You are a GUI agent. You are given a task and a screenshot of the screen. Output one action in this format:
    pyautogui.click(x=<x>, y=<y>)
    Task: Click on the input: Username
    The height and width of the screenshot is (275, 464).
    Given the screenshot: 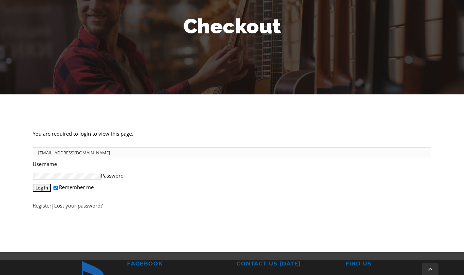 What is the action you would take?
    pyautogui.click(x=232, y=153)
    